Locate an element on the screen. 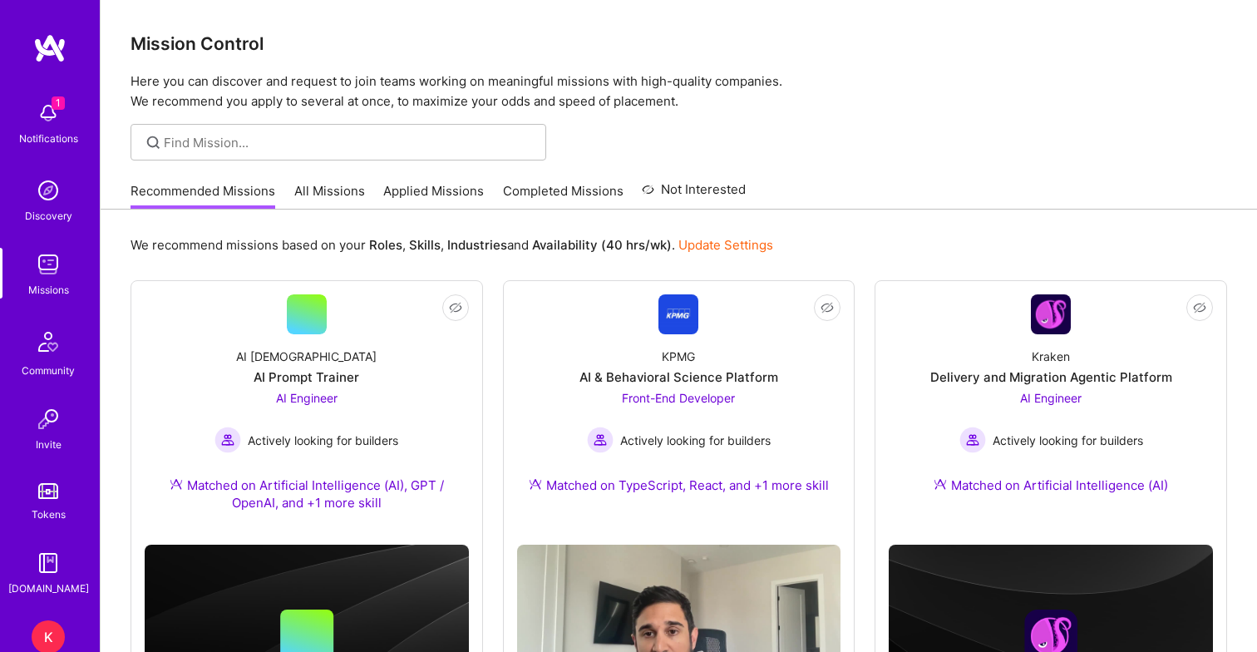  div: KPMG is located at coordinates (679, 356).